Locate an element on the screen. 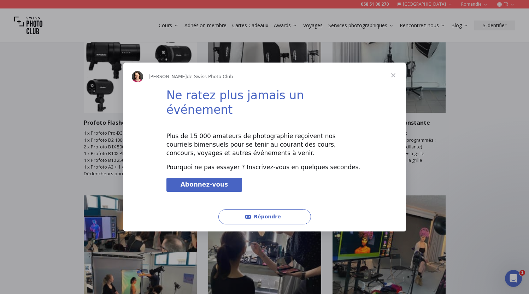 The width and height of the screenshot is (529, 294). img: Profile image for Joan is located at coordinates (138, 77).